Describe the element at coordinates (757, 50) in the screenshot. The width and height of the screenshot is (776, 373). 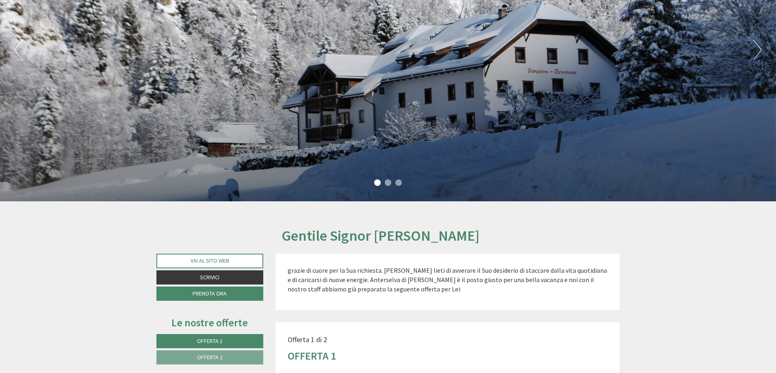
I see `button: Next` at that location.